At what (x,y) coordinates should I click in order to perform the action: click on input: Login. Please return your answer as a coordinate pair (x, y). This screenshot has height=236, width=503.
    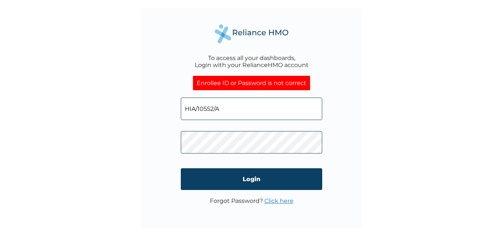
    Looking at the image, I should click on (252, 179).